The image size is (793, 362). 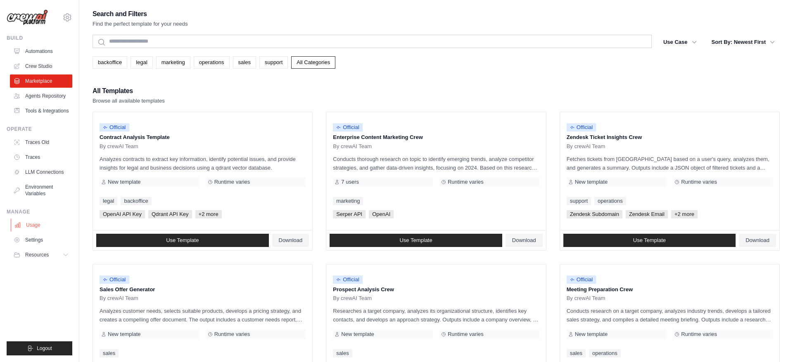 What do you see at coordinates (595, 214) in the screenshot?
I see `span: Zendesk Subdomain` at bounding box center [595, 214].